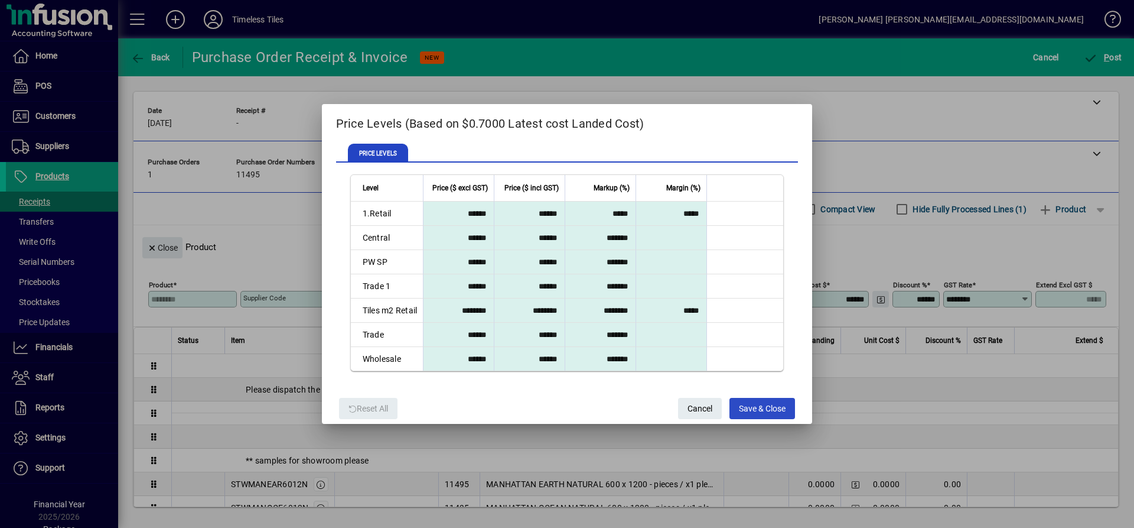 This screenshot has height=528, width=1134. I want to click on button: Save & Close, so click(762, 408).